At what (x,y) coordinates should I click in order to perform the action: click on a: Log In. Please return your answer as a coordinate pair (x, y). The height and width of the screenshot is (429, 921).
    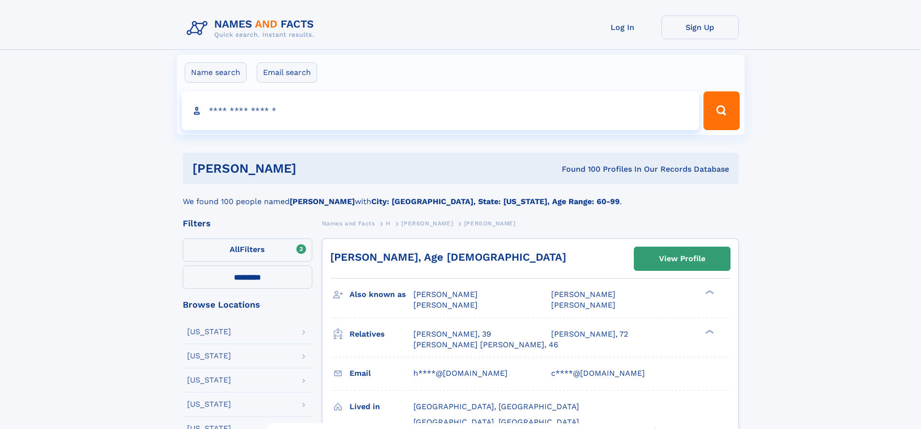
    Looking at the image, I should click on (622, 27).